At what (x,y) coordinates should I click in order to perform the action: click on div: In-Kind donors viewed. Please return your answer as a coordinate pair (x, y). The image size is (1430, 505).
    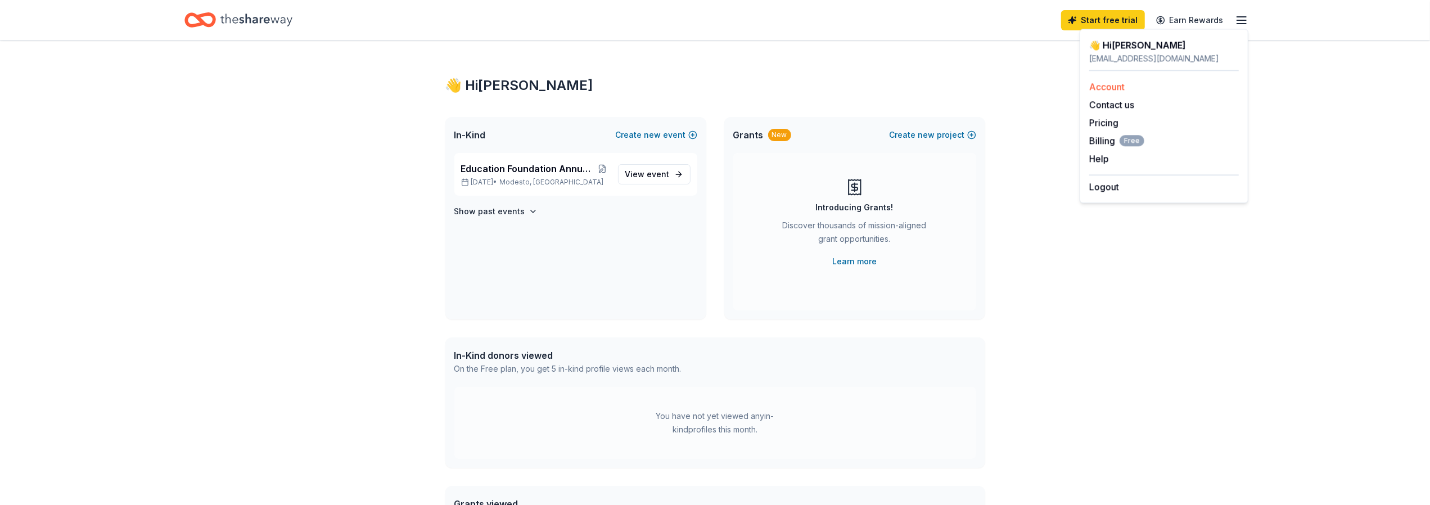
    Looking at the image, I should click on (568, 355).